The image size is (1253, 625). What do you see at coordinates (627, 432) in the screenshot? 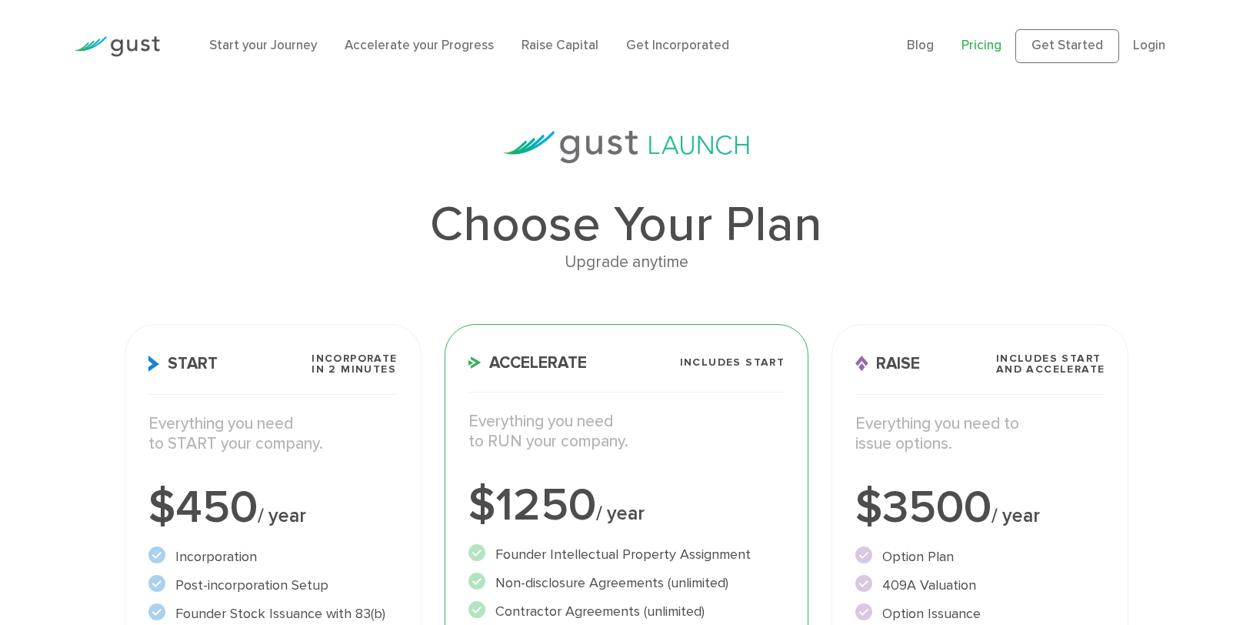
I see `p: Everything you need to RUN your company.` at bounding box center [627, 432].